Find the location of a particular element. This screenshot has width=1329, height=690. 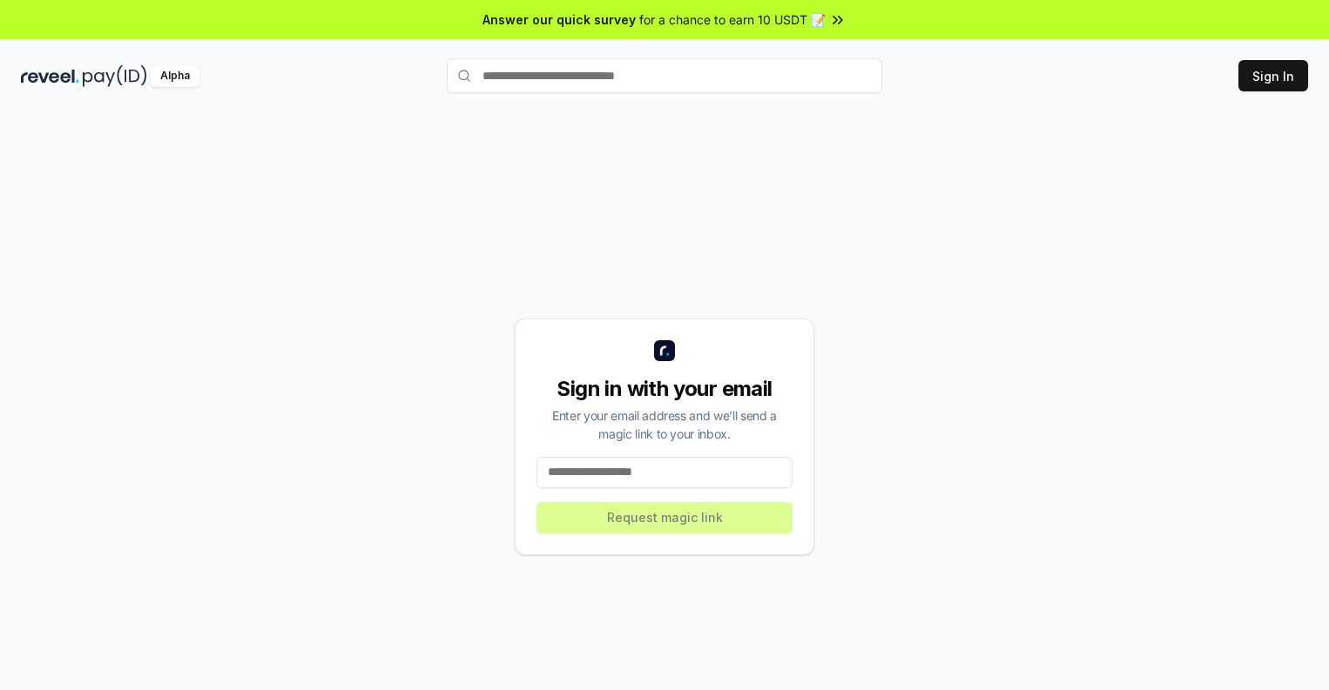

div: Enter your email address and we’ll send a magic link to your inbox. is located at coordinates (664, 425).